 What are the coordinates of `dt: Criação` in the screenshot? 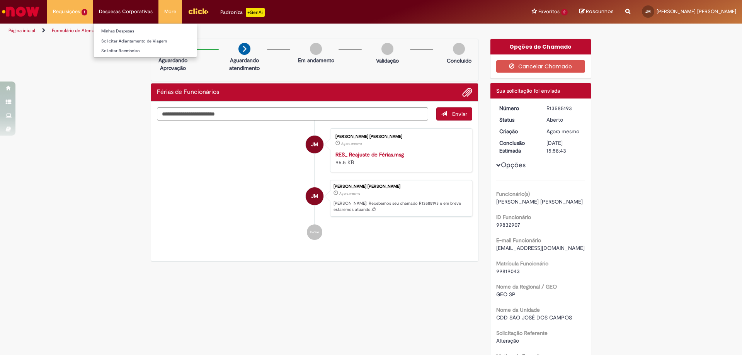 It's located at (517, 131).